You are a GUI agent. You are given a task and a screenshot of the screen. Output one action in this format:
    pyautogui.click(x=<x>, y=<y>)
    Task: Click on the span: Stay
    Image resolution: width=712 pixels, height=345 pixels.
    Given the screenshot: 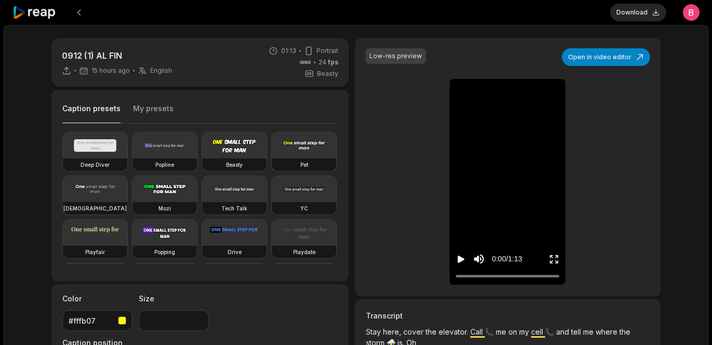 What is the action you would take?
    pyautogui.click(x=374, y=331)
    